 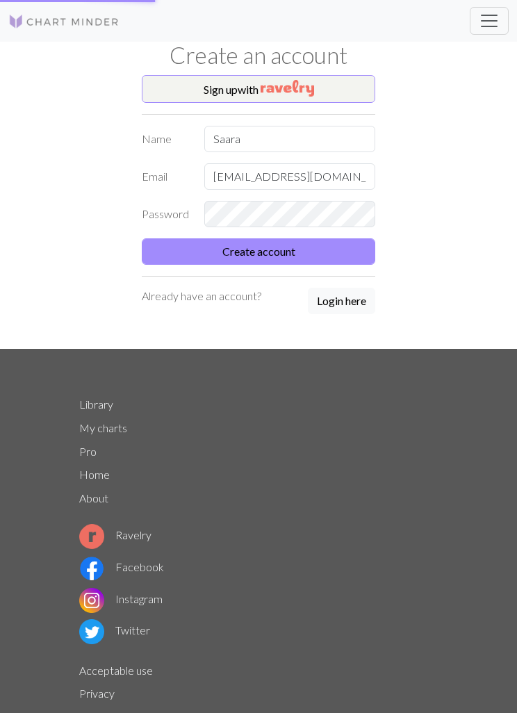 I want to click on button: Login here, so click(x=341, y=301).